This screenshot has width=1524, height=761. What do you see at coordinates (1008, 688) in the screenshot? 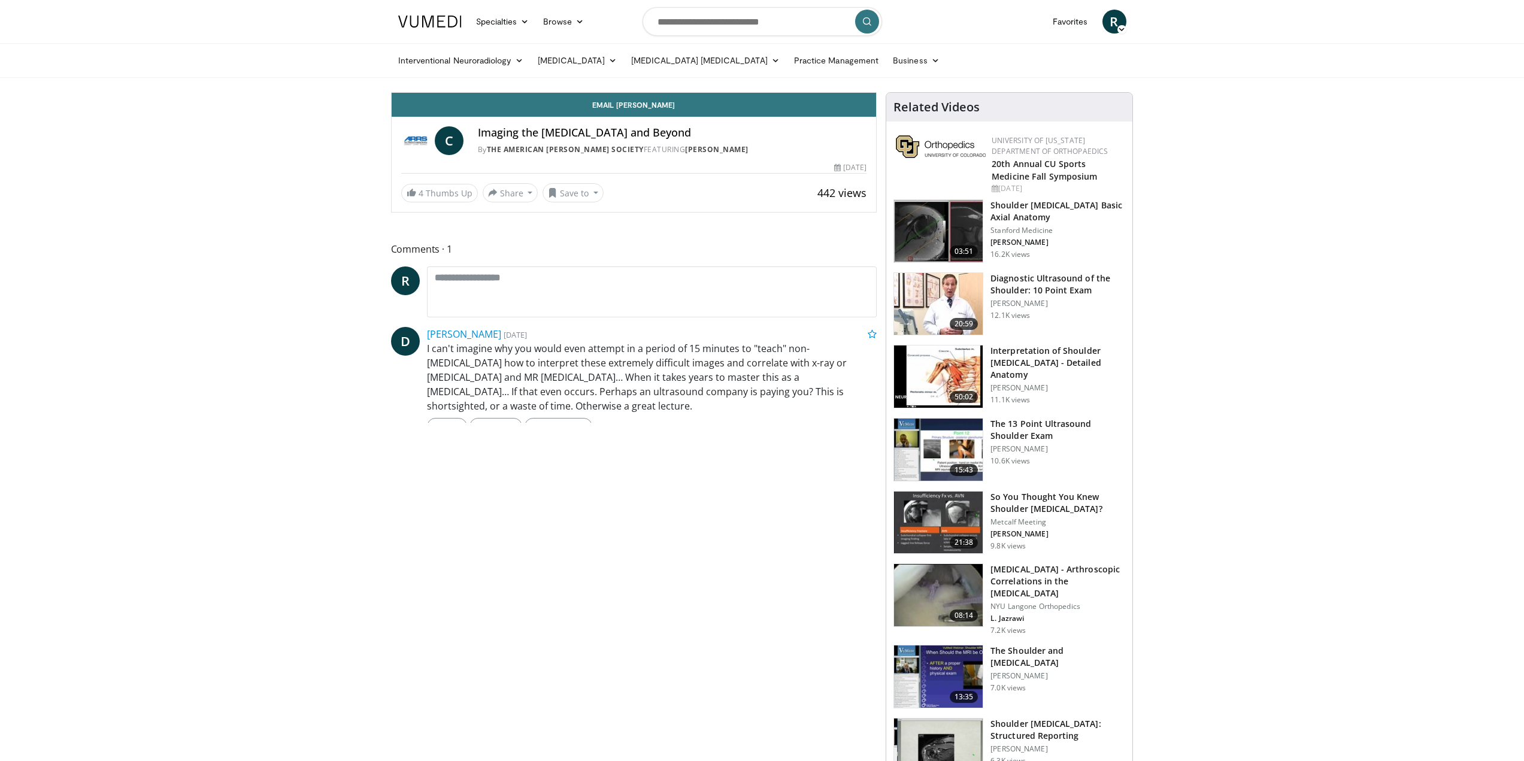
I see `p: 7.0K views` at bounding box center [1008, 688].